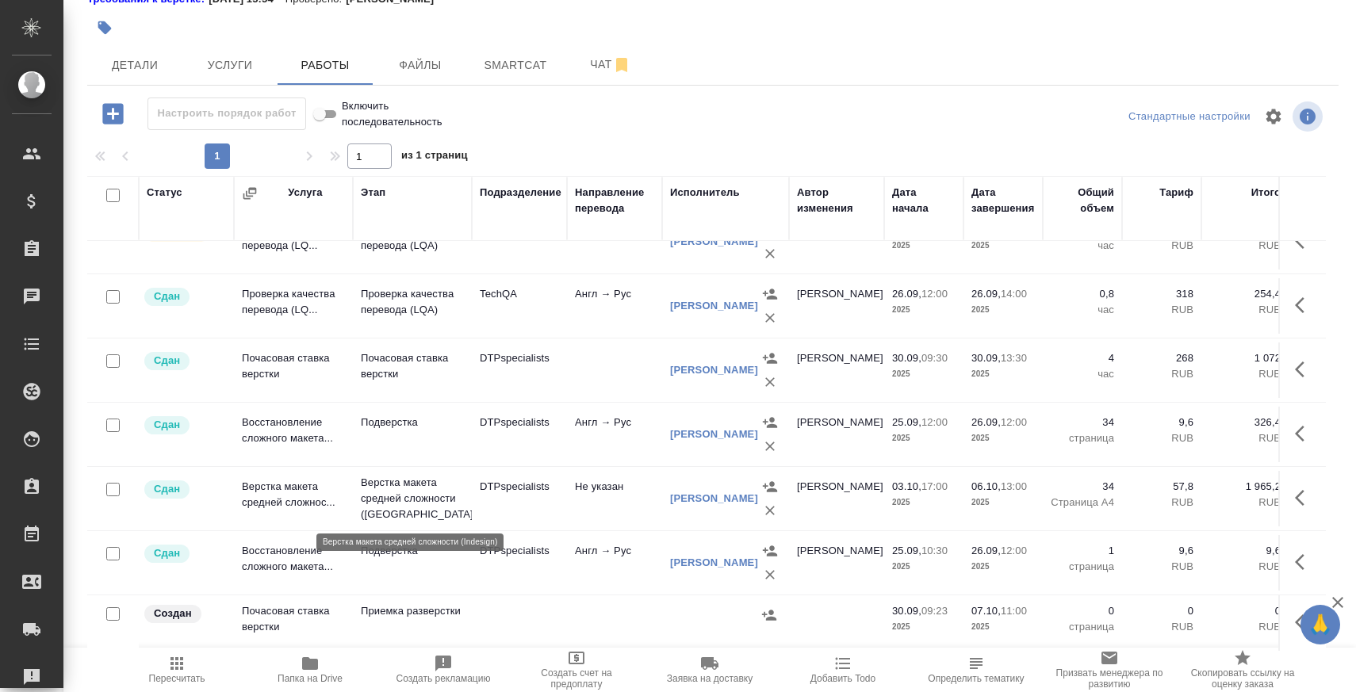  I want to click on div: Статус, so click(164, 193).